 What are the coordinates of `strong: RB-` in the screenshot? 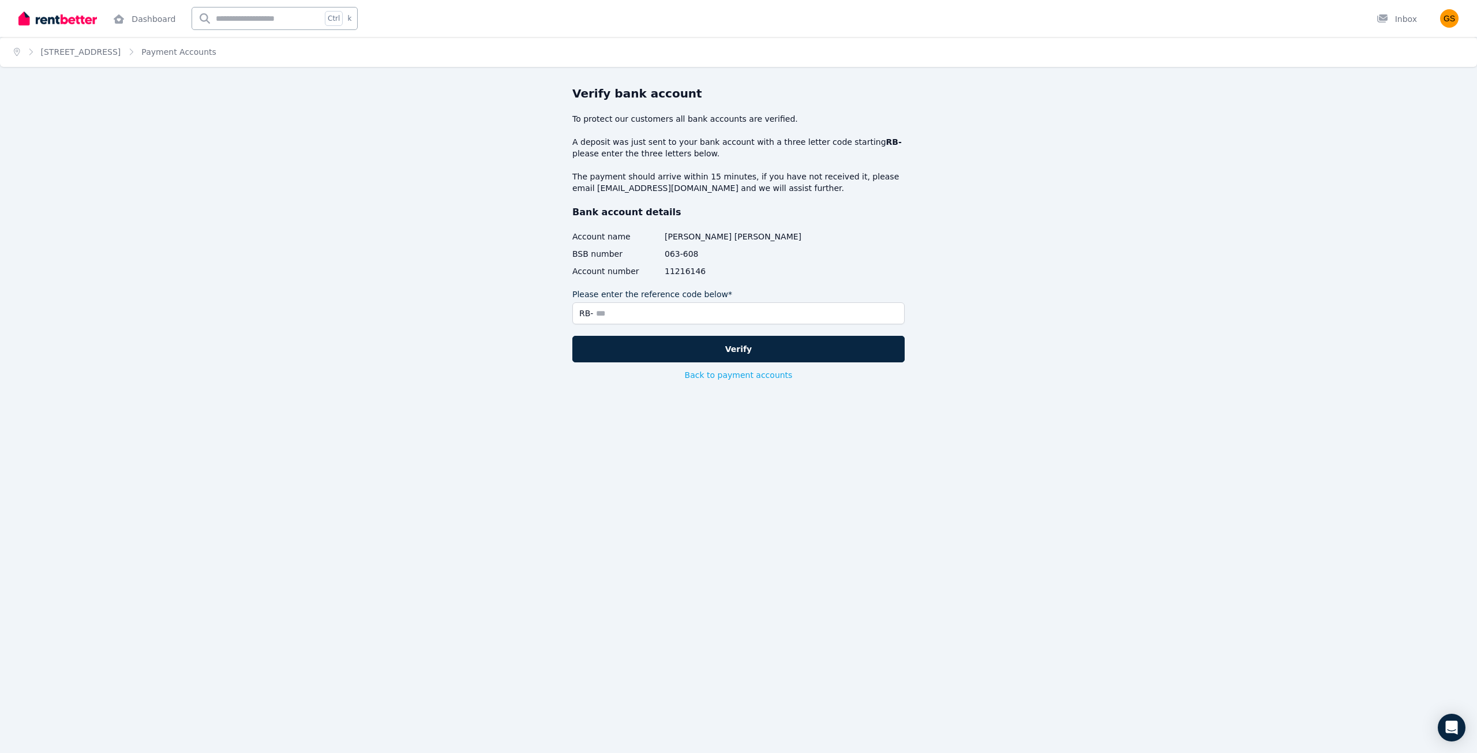 It's located at (893, 142).